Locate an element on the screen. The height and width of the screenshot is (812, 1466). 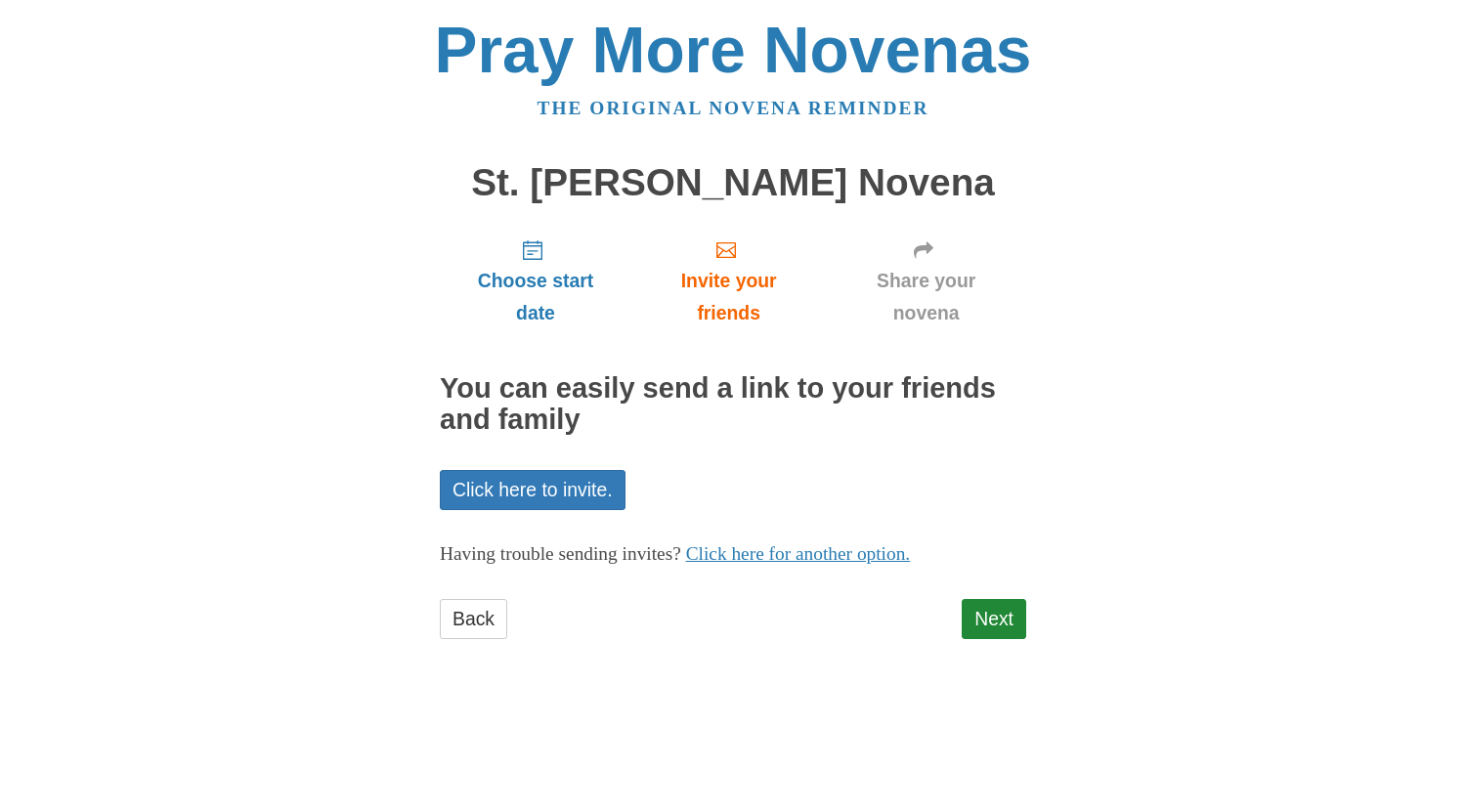
a: The original novena reminder is located at coordinates (733, 108).